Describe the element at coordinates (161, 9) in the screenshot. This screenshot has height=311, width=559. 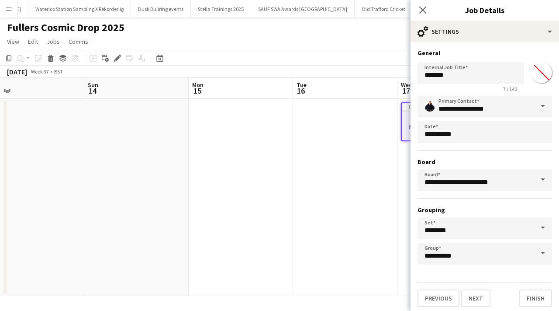
I see `button: Dusk Bullring events` at that location.